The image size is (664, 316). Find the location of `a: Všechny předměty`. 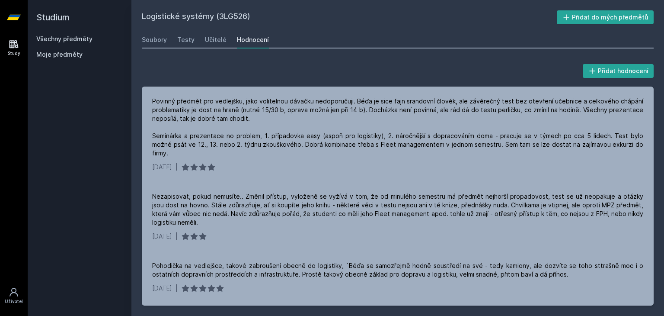

a: Všechny předměty is located at coordinates (64, 38).